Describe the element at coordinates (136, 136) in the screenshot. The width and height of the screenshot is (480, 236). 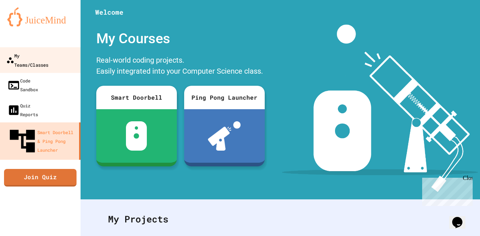
I see `img: sdb-white.svg` at that location.